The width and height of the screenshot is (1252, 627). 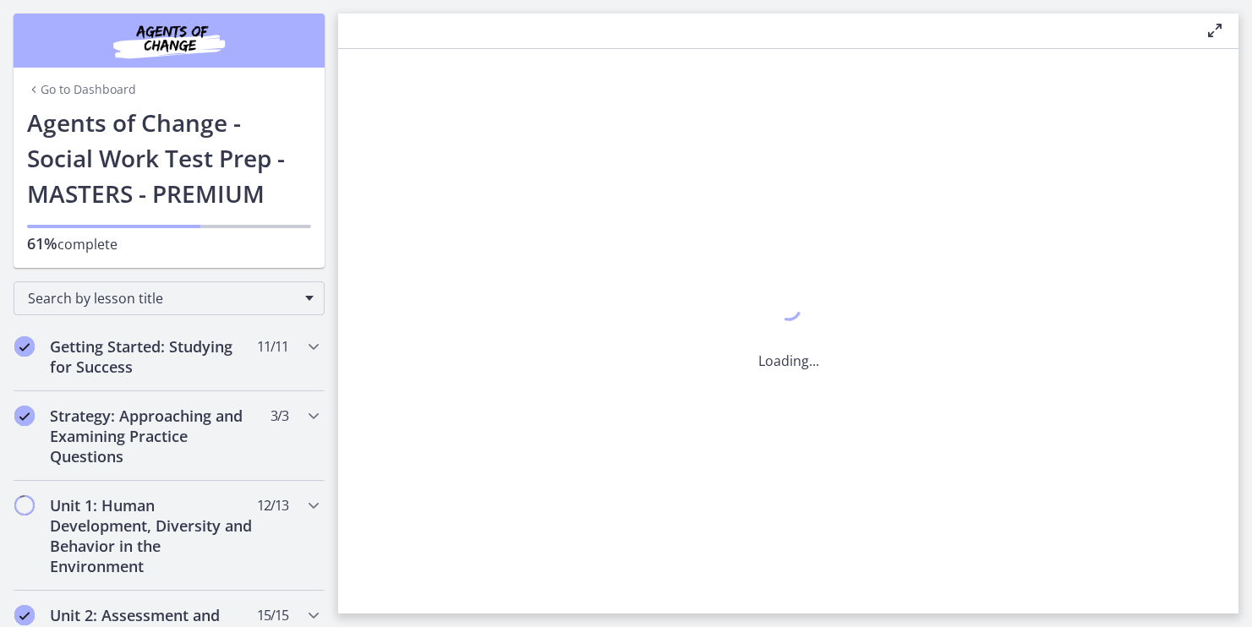 What do you see at coordinates (272, 347) in the screenshot?
I see `span: 11 / 11` at bounding box center [272, 347].